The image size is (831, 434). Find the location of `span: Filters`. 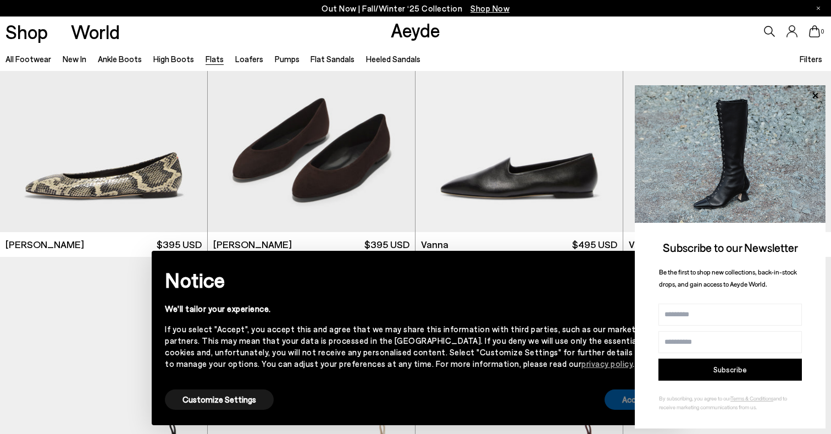

span: Filters is located at coordinates (811, 59).